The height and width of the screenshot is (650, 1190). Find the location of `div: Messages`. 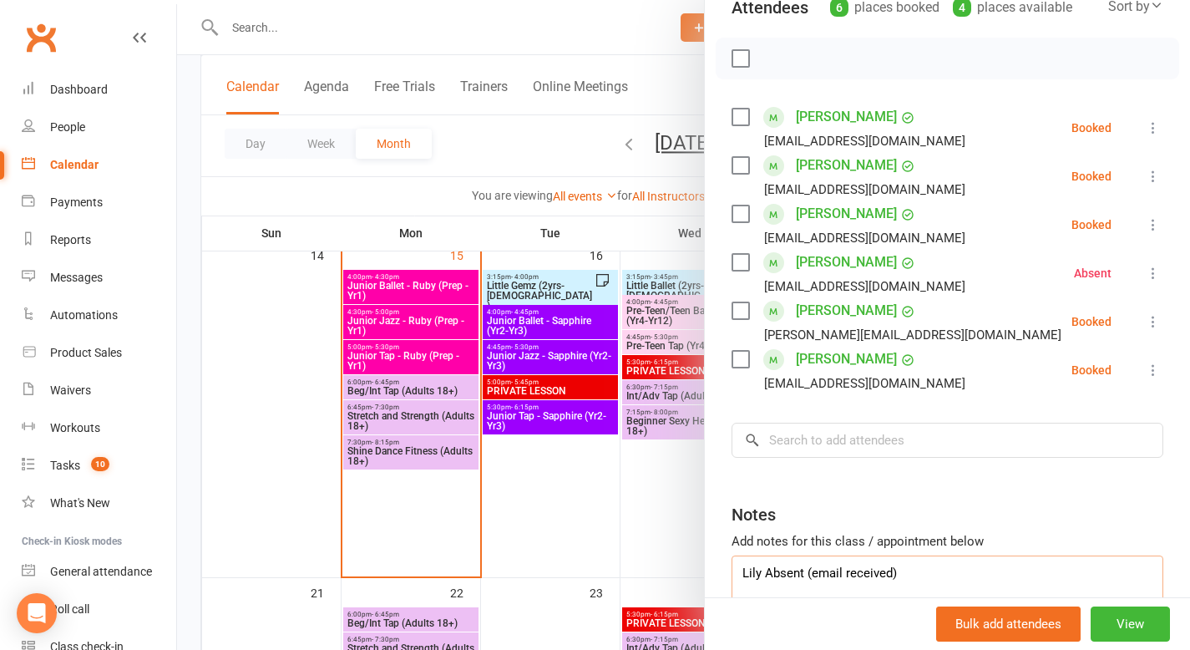

div: Messages is located at coordinates (76, 277).